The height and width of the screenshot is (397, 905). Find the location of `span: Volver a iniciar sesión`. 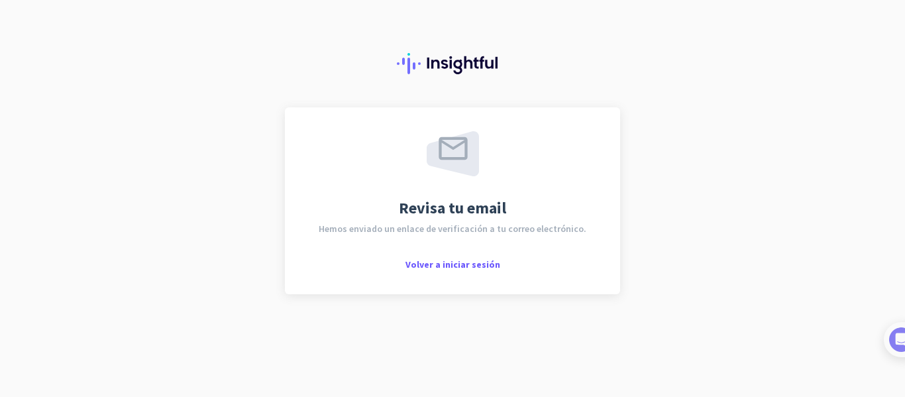

span: Volver a iniciar sesión is located at coordinates (452, 264).